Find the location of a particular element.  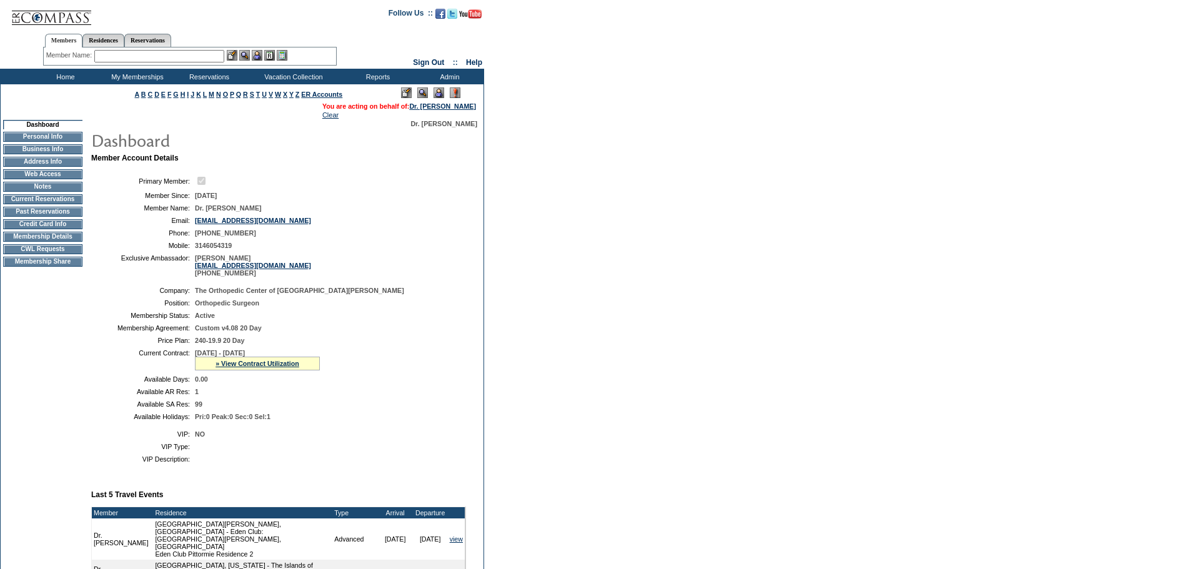

a: Residences is located at coordinates (103, 40).